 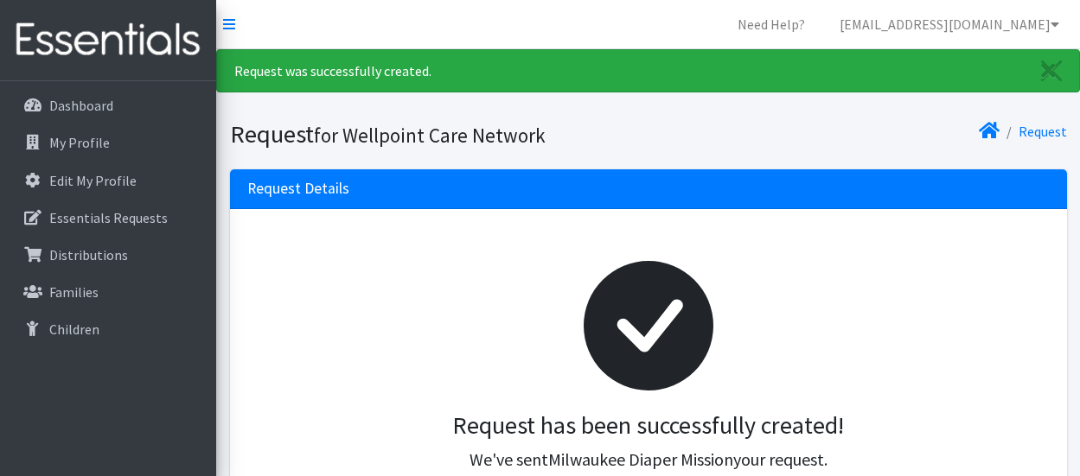 What do you see at coordinates (74, 329) in the screenshot?
I see `p: Children` at bounding box center [74, 329].